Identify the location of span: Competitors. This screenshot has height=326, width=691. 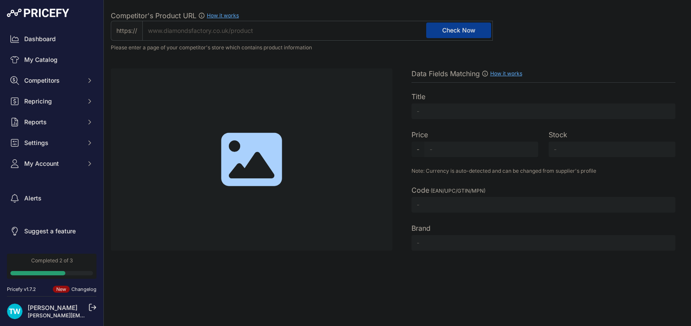
(52, 81).